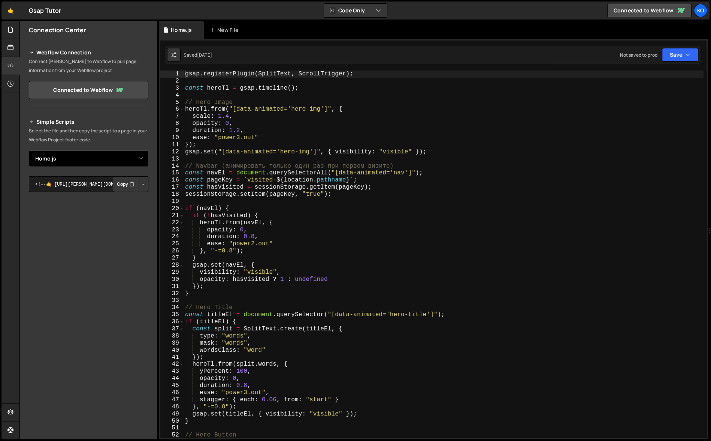 This screenshot has height=441, width=711. Describe the element at coordinates (701, 10) in the screenshot. I see `div: Ko` at that location.